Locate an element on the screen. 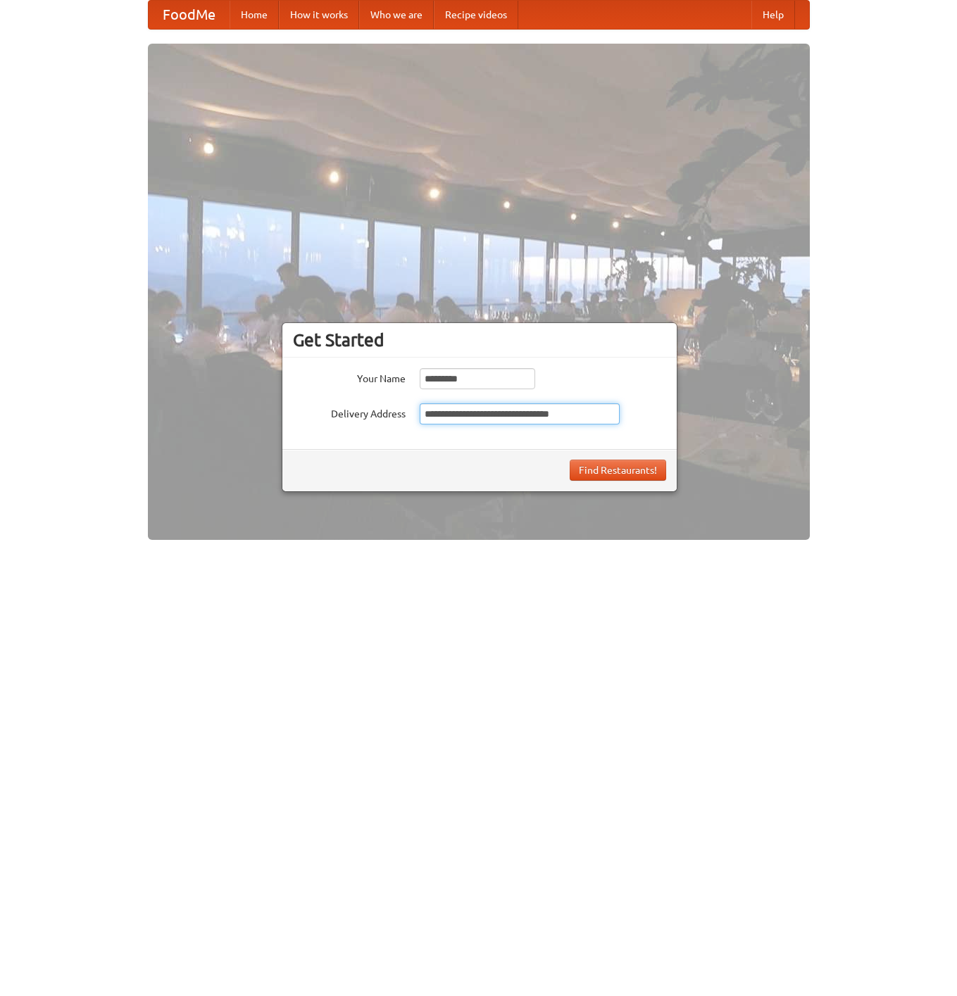  a: Home is located at coordinates (254, 15).